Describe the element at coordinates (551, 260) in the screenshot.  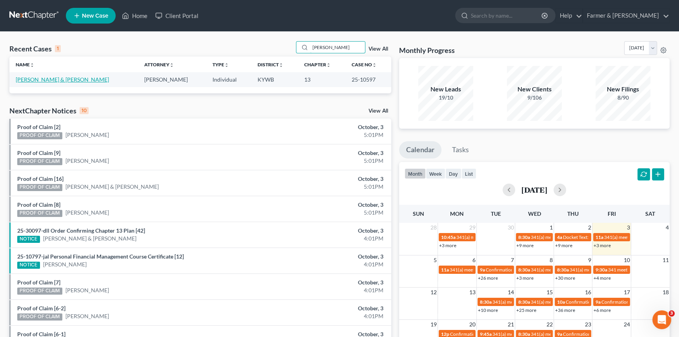
I see `span: 8` at that location.